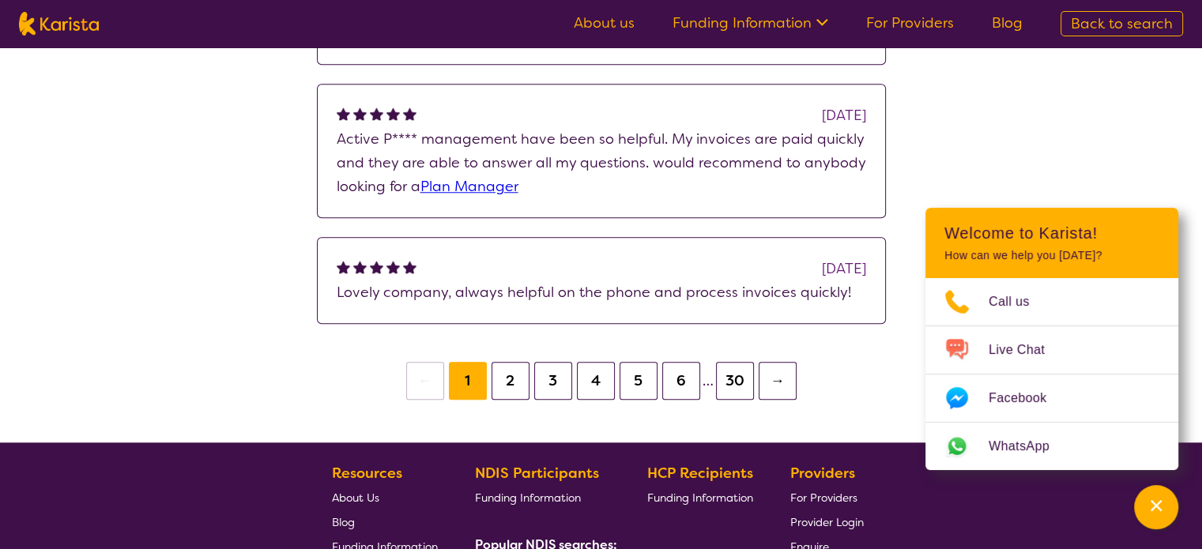 The width and height of the screenshot is (1202, 549). I want to click on span: For Providers, so click(824, 498).